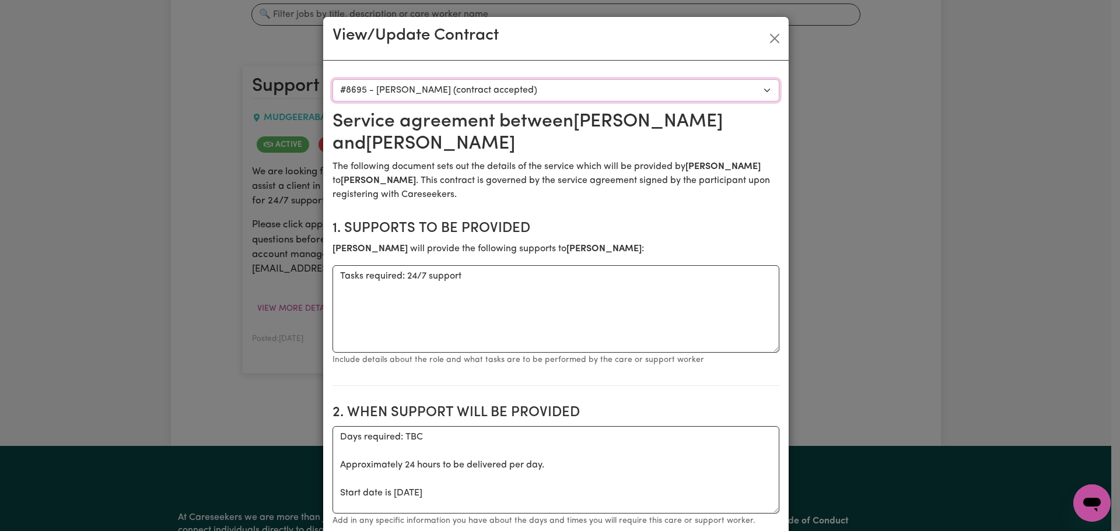 This screenshot has height=531, width=1120. Describe the element at coordinates (415, 36) in the screenshot. I see `h3: View/Update Contract` at that location.